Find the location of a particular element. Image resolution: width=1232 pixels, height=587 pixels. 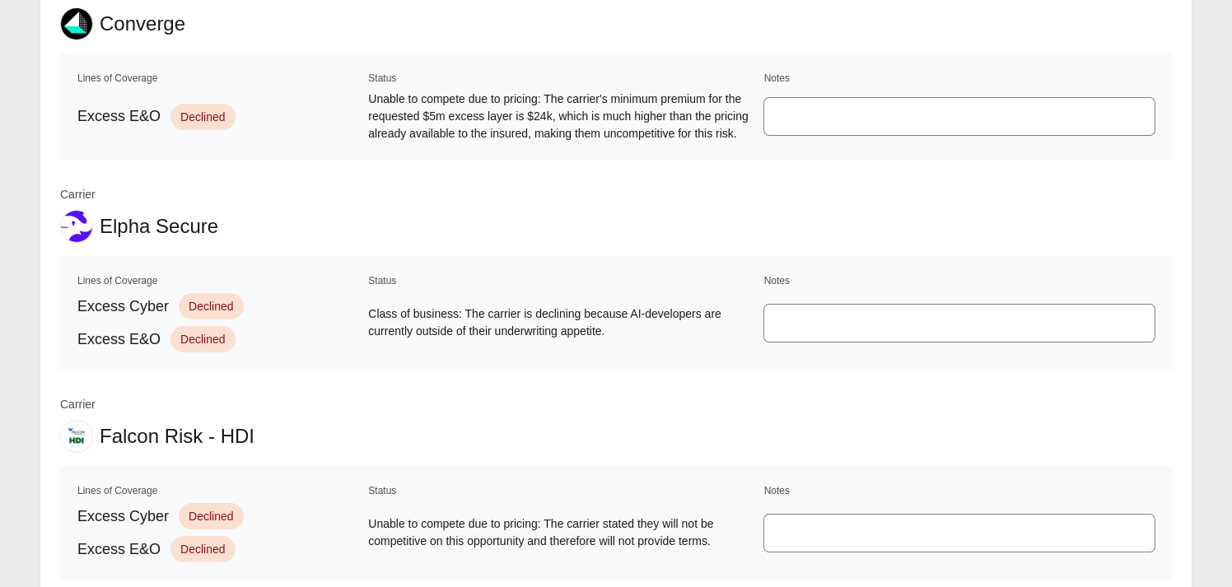

span: Elpha Secure is located at coordinates (159, 226).